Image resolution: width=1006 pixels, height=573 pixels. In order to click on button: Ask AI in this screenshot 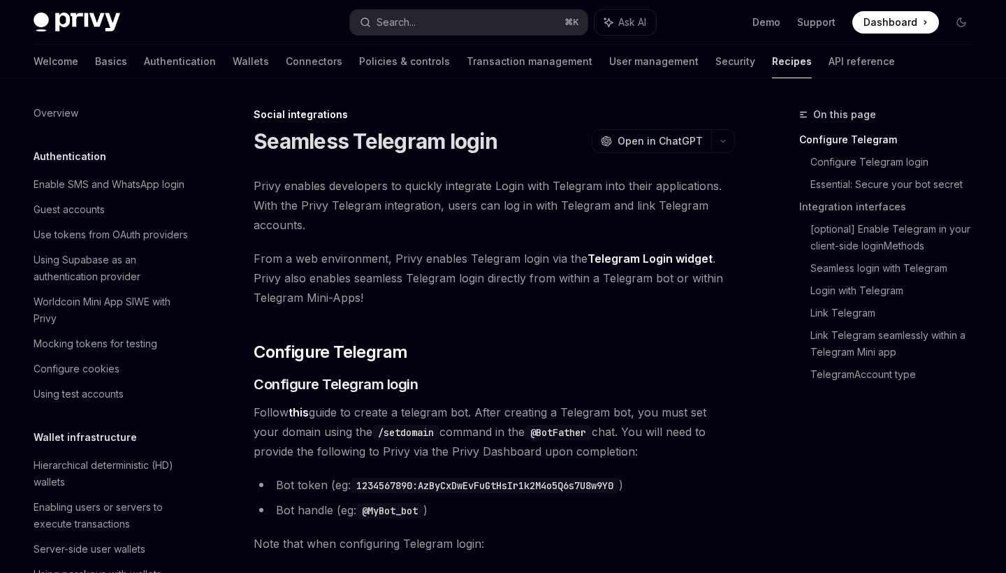, I will do `click(625, 22)`.